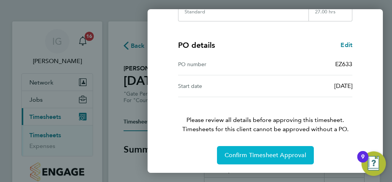 This screenshot has height=182, width=392. Describe the element at coordinates (266, 155) in the screenshot. I see `span: Confirm Timesheet Approval` at that location.